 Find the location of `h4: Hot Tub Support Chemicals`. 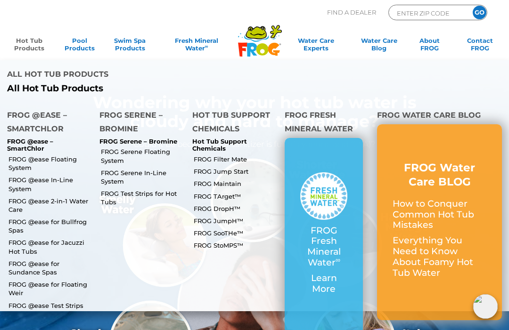

h4: Hot Tub Support Chemicals is located at coordinates (231, 123).